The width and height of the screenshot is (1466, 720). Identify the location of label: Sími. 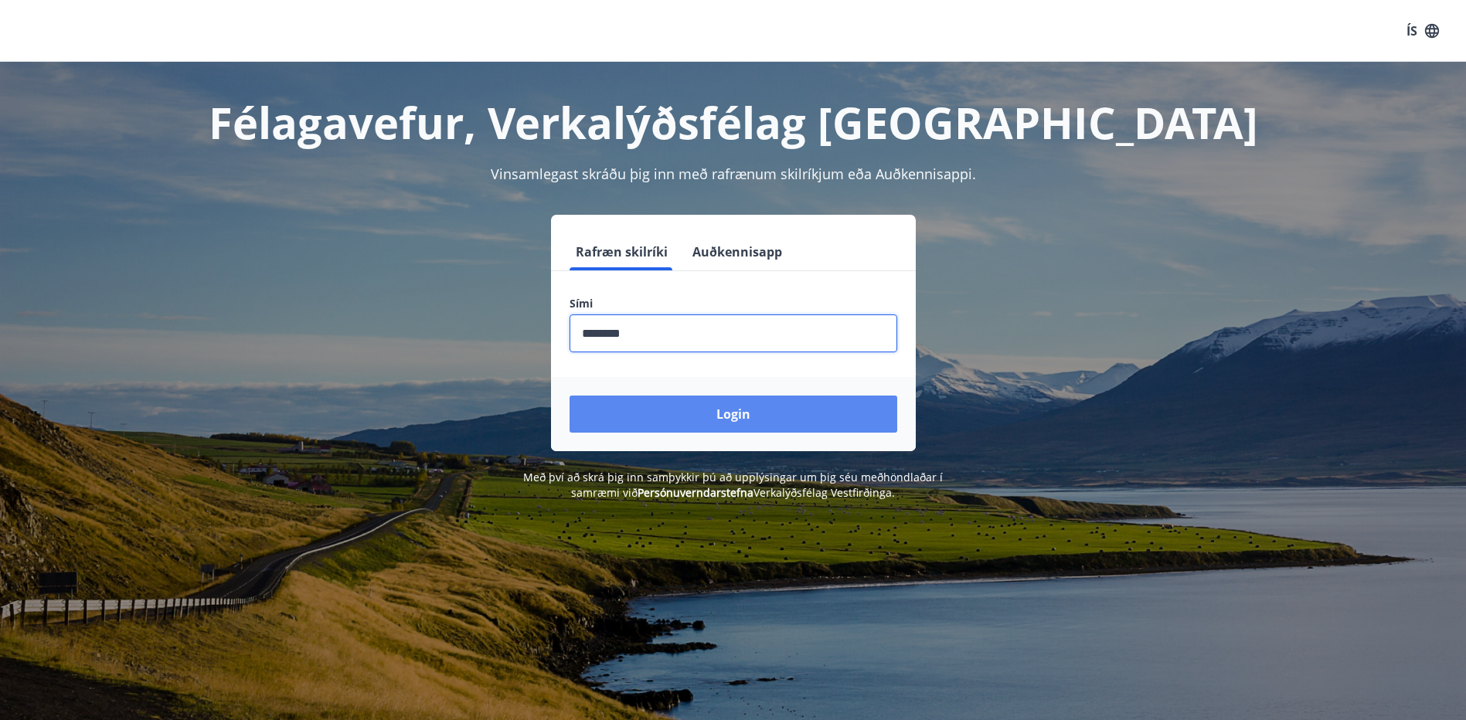
(734, 304).